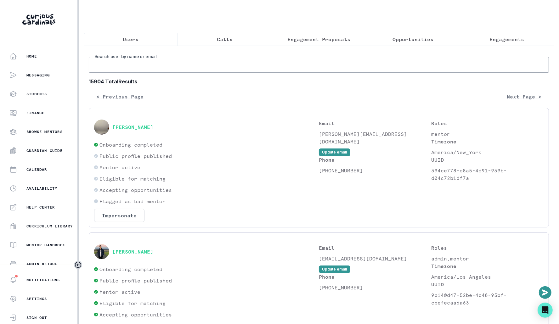 This screenshot has height=324, width=559. I want to click on p: Opportunities, so click(413, 39).